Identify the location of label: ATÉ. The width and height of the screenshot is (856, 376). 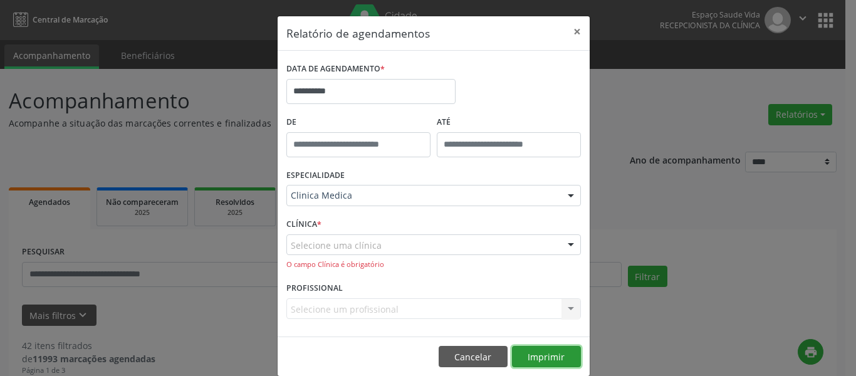
(509, 122).